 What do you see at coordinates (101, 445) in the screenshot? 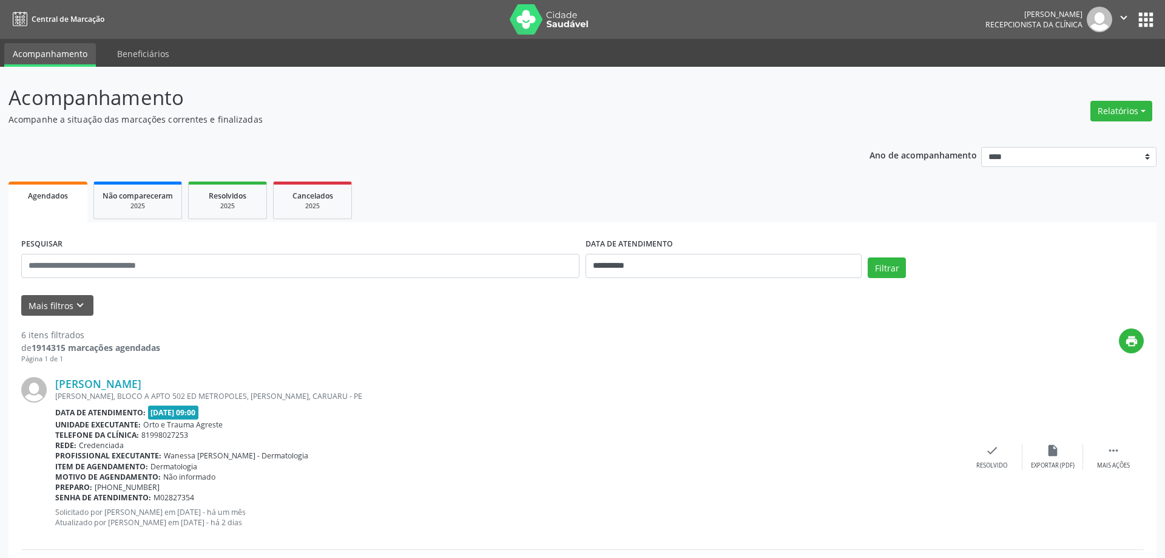
I see `span: Credenciada` at bounding box center [101, 445].